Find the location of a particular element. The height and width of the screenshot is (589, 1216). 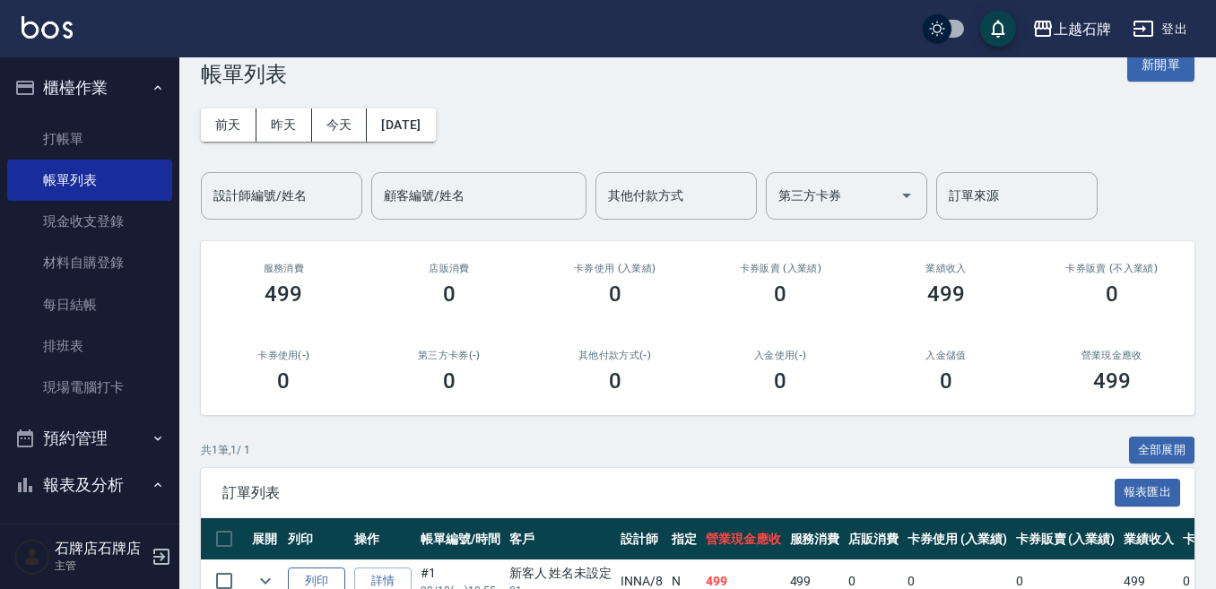

th: 卡券販賣 (入業績) is located at coordinates (1066, 539).